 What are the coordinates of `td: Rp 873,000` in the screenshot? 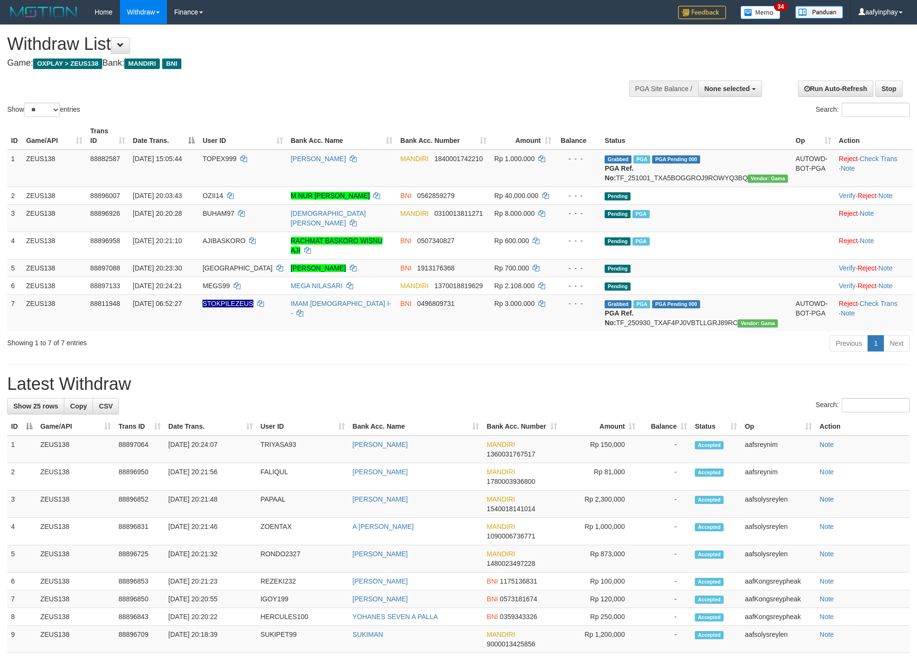 It's located at (600, 559).